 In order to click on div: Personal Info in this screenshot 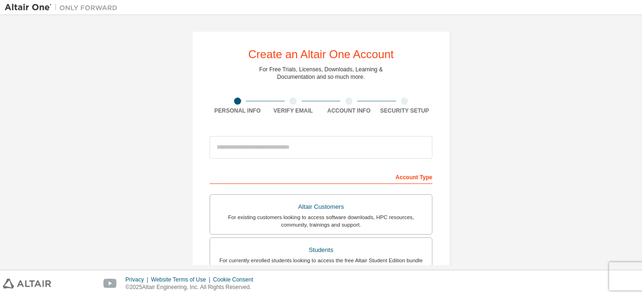, I will do `click(237, 111)`.